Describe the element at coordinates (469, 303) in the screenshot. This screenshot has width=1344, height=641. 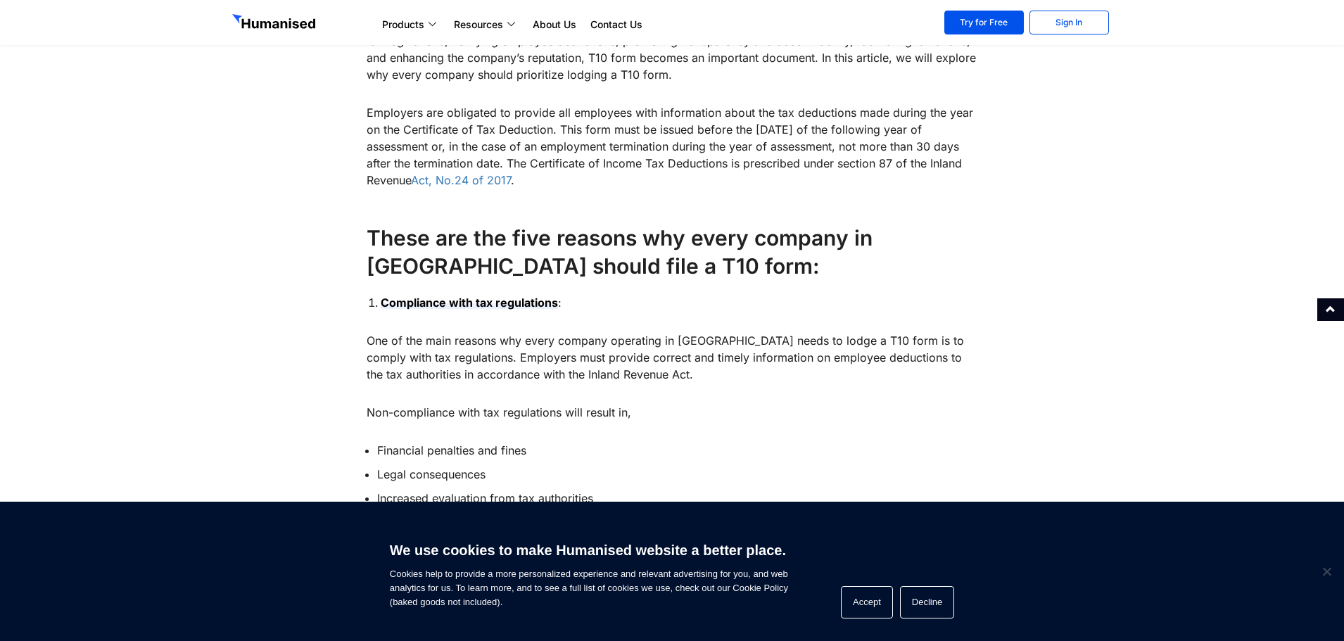
I see `strong: Compliance with tax regulations` at that location.